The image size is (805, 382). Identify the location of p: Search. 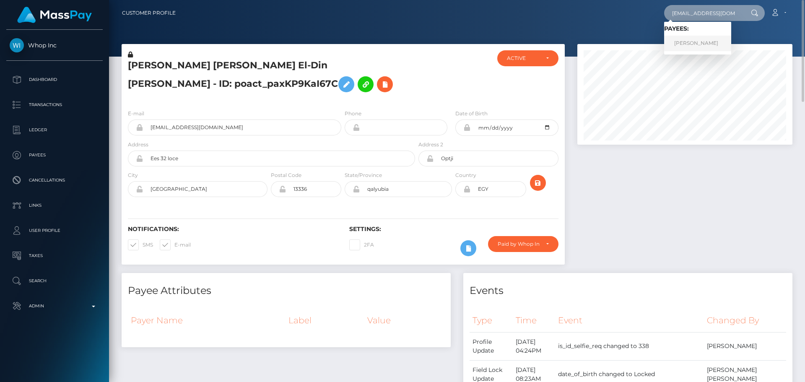
(54, 281).